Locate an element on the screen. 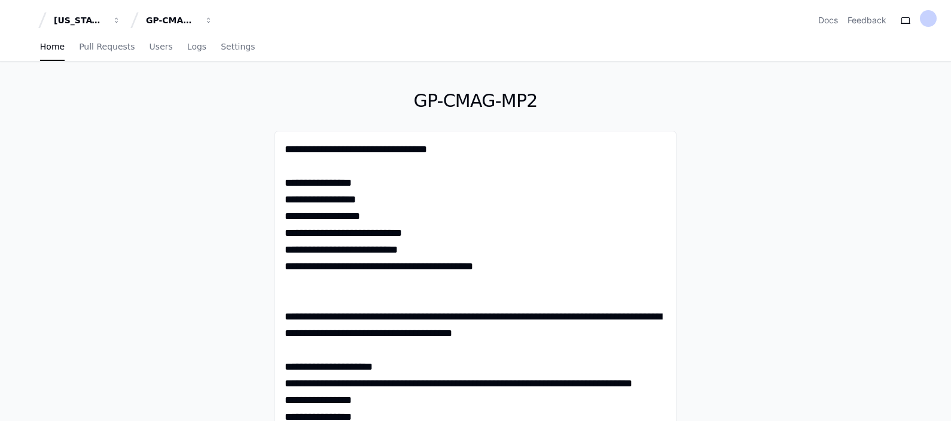  button: GP-CMAG-MP2 is located at coordinates (179, 20).